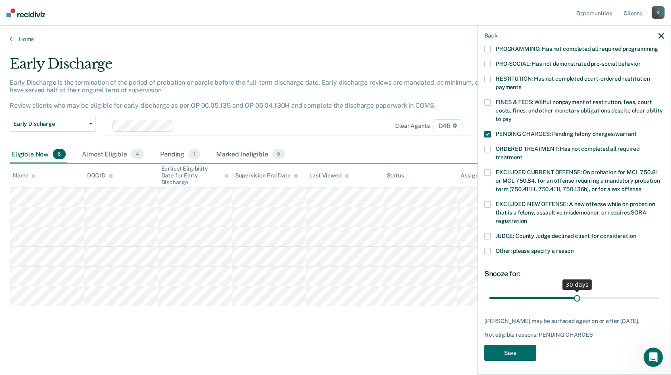 The image size is (671, 375). Describe the element at coordinates (579, 111) in the screenshot. I see `span: FINES & FEES: Willful nonpayment of restitution, fees, court costs, fines, and other monetary obl...` at that location.